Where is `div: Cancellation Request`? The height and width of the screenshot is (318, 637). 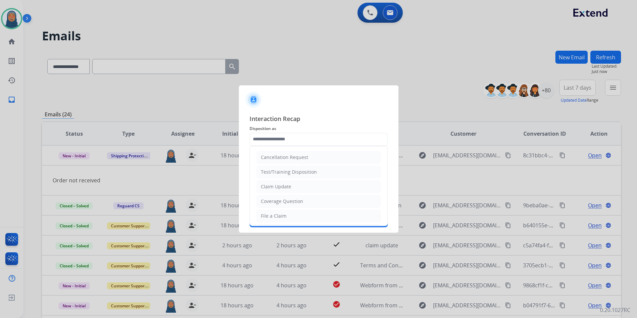
div: Cancellation Request is located at coordinates (285, 157).